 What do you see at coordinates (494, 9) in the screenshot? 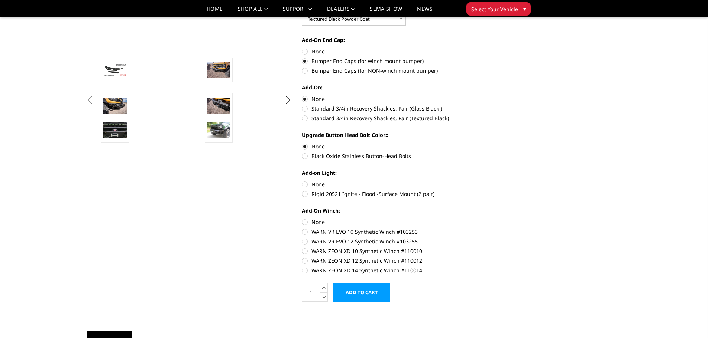
I see `span: Select Your Vehicle` at bounding box center [494, 9].